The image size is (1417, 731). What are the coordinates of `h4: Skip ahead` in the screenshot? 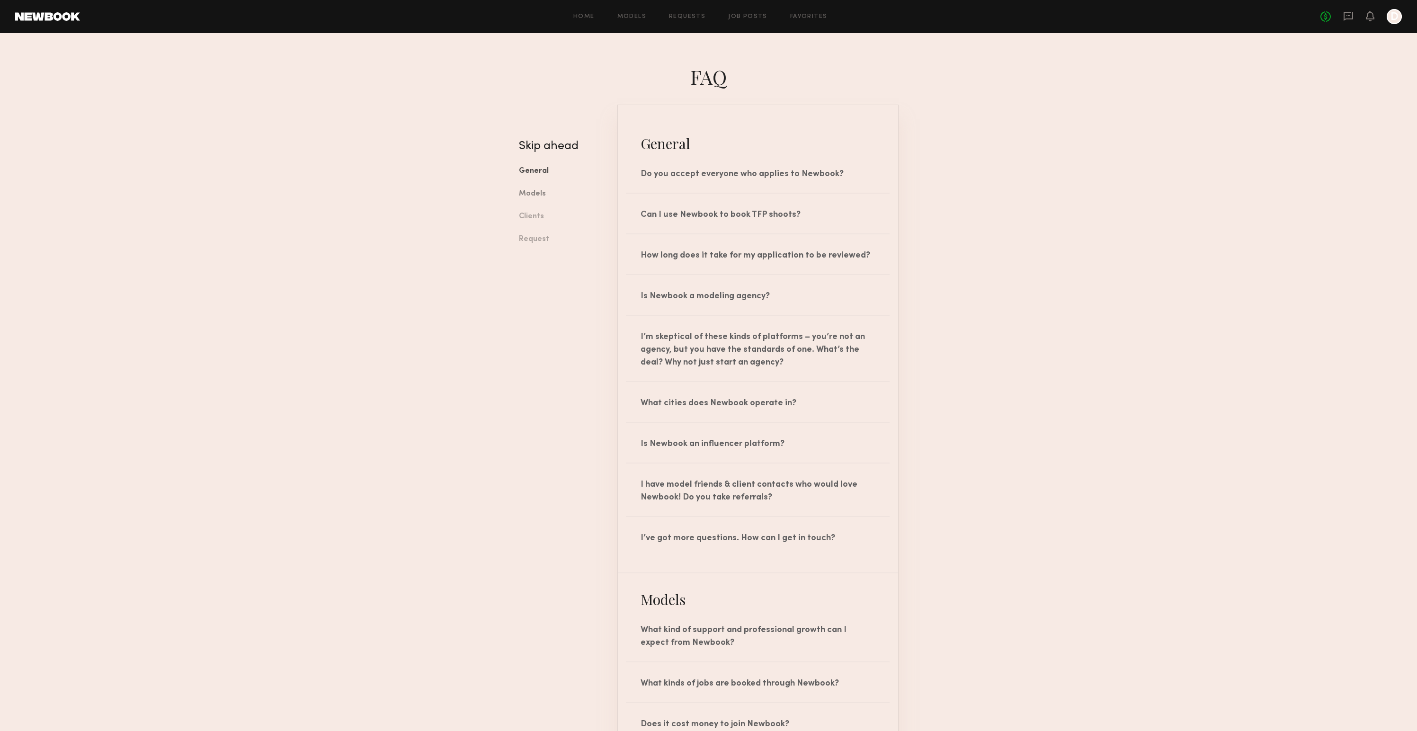 It's located at (561, 146).